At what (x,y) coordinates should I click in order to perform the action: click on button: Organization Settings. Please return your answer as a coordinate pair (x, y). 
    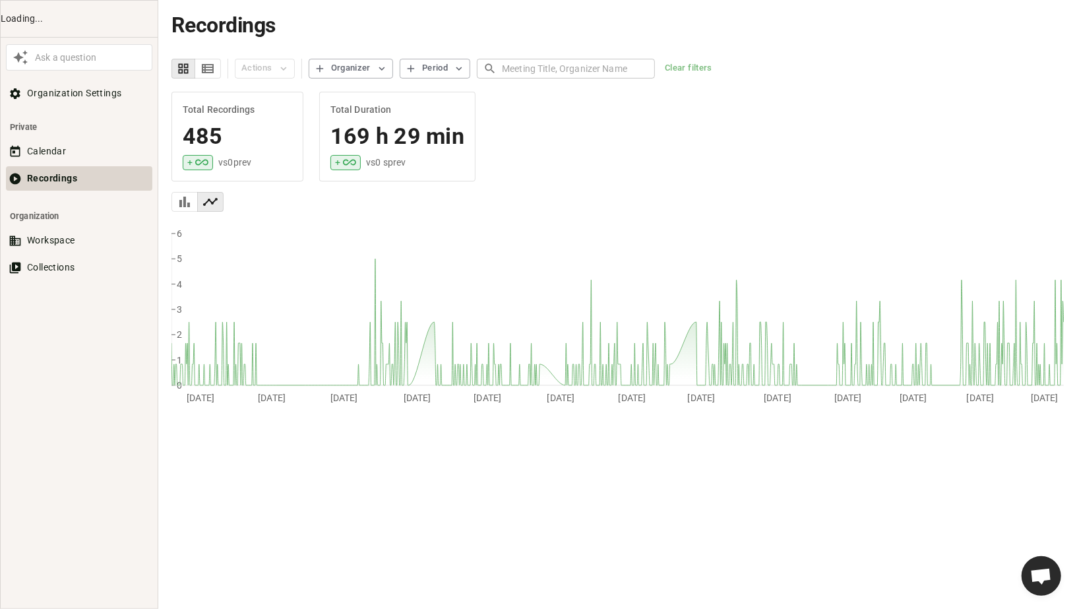
    Looking at the image, I should click on (79, 93).